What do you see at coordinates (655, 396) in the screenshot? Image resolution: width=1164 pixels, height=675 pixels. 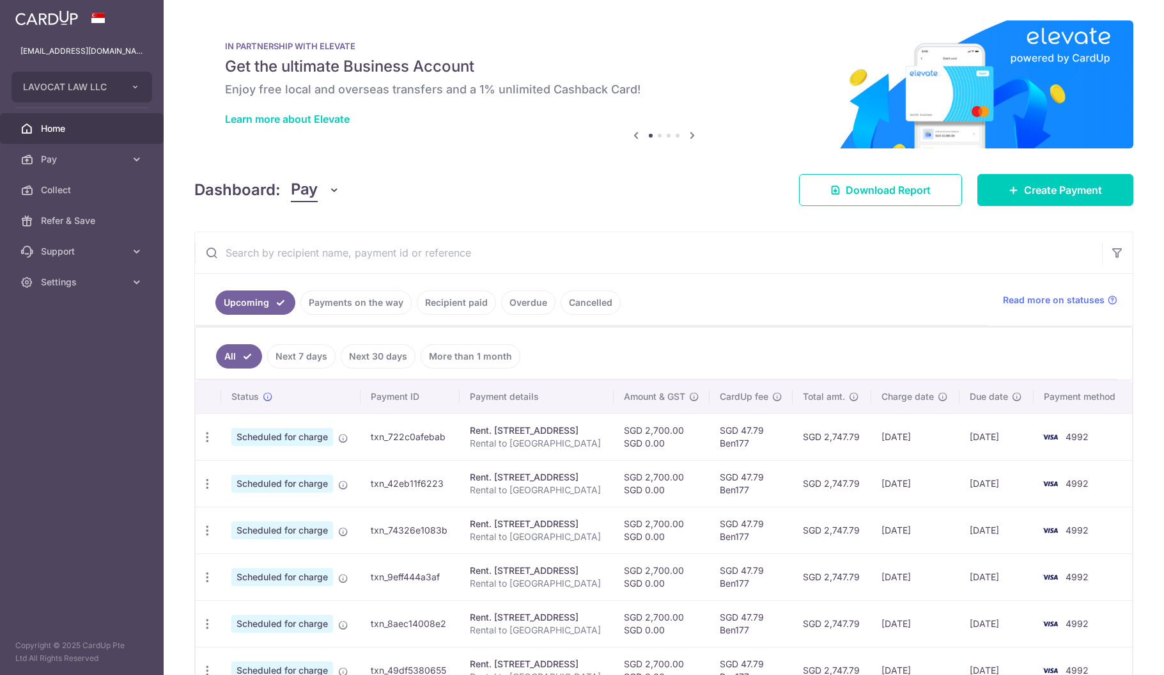 I see `span: Amount & GST` at bounding box center [655, 396].